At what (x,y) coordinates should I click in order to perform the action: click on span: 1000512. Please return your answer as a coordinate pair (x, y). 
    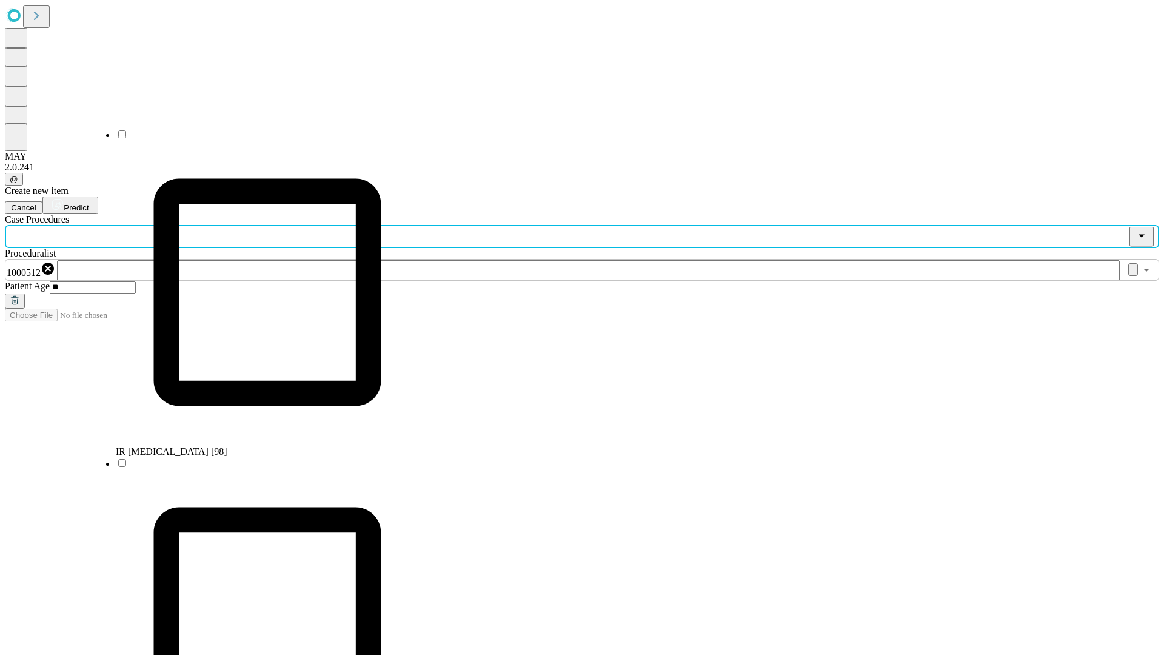
    Looking at the image, I should click on (24, 272).